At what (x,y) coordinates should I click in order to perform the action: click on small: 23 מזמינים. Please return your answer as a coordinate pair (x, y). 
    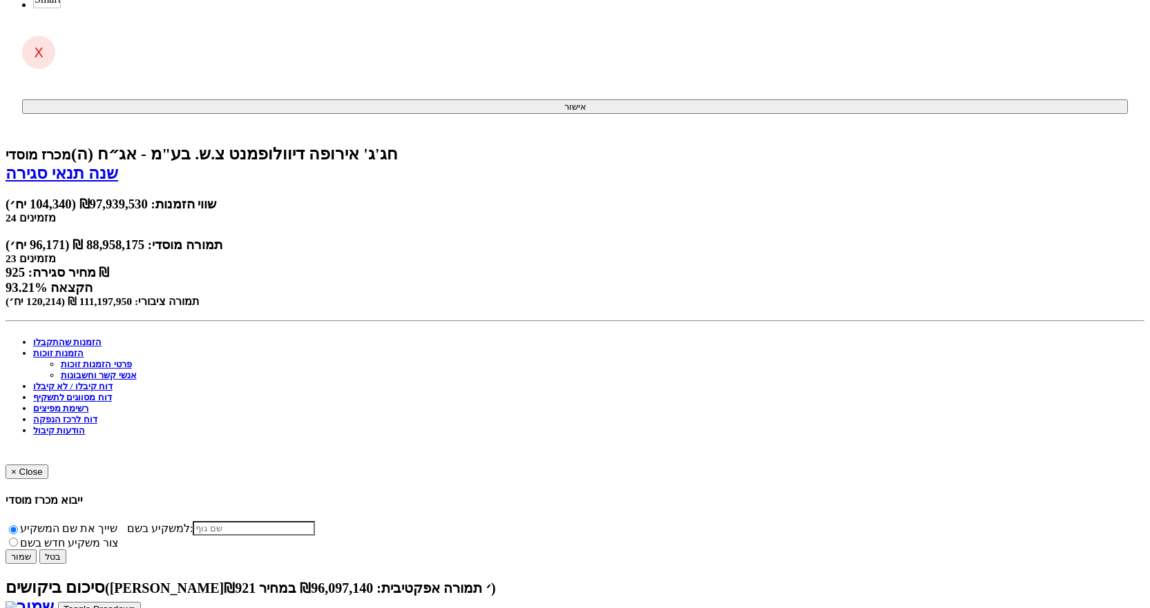
    Looking at the image, I should click on (30, 258).